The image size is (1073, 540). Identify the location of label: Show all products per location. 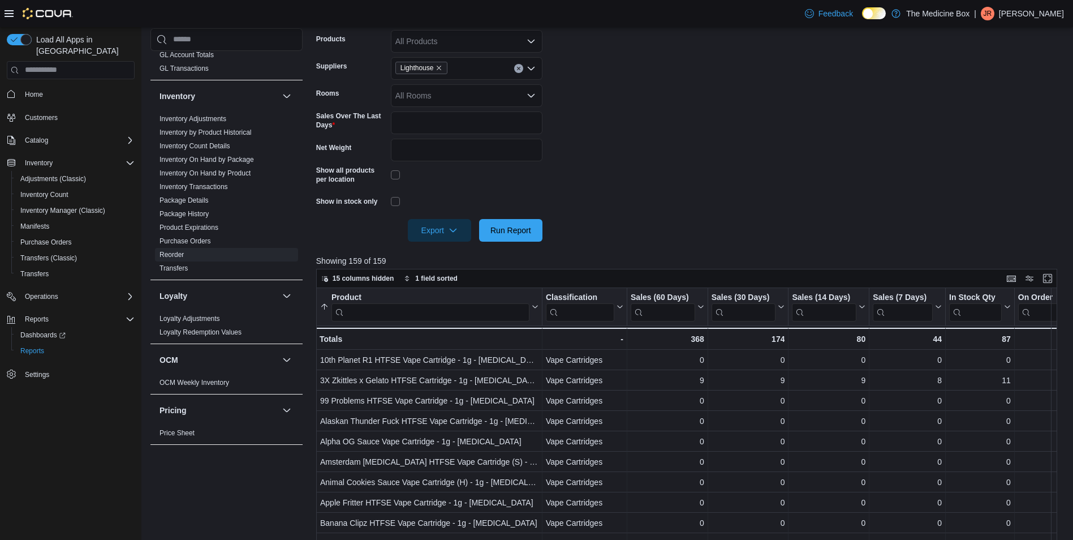
(351, 175).